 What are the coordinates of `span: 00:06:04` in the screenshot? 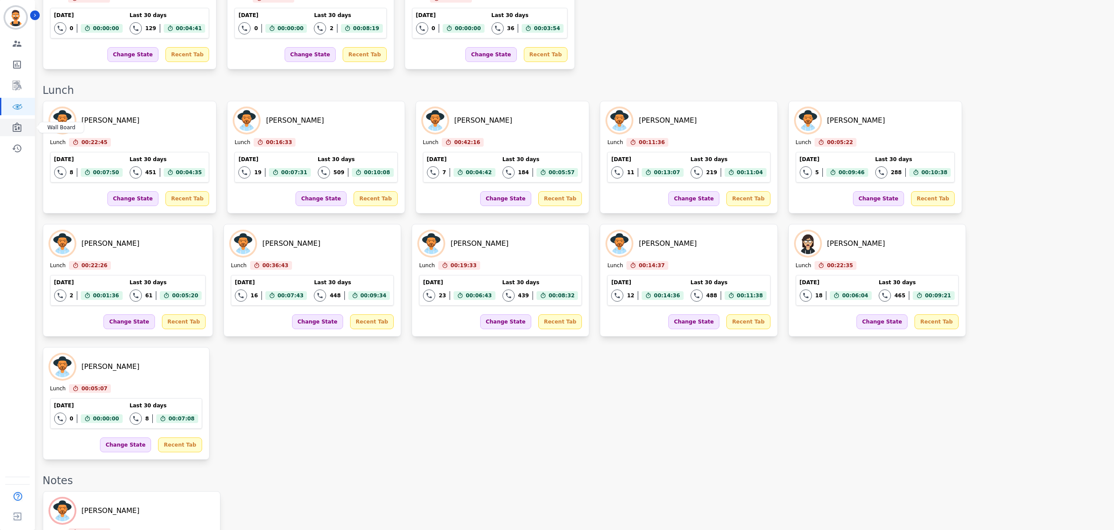 It's located at (855, 296).